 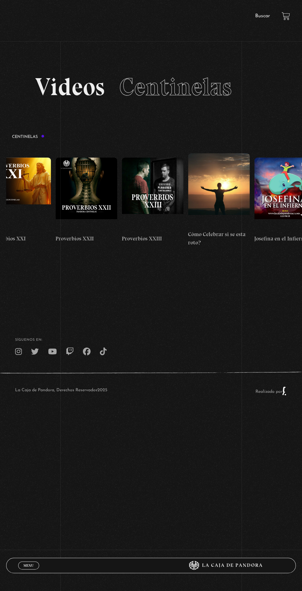 What do you see at coordinates (61, 391) in the screenshot?
I see `p: La Caja de Pandora, Derechos Reservados 2025` at bounding box center [61, 391].